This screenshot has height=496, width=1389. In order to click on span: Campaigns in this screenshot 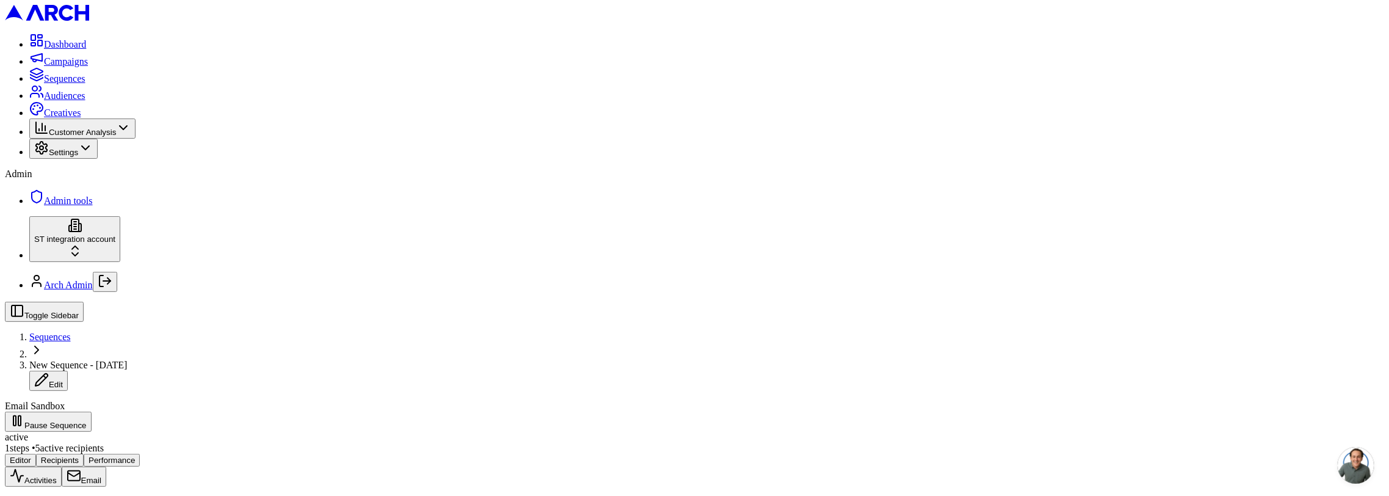, I will do `click(66, 61)`.